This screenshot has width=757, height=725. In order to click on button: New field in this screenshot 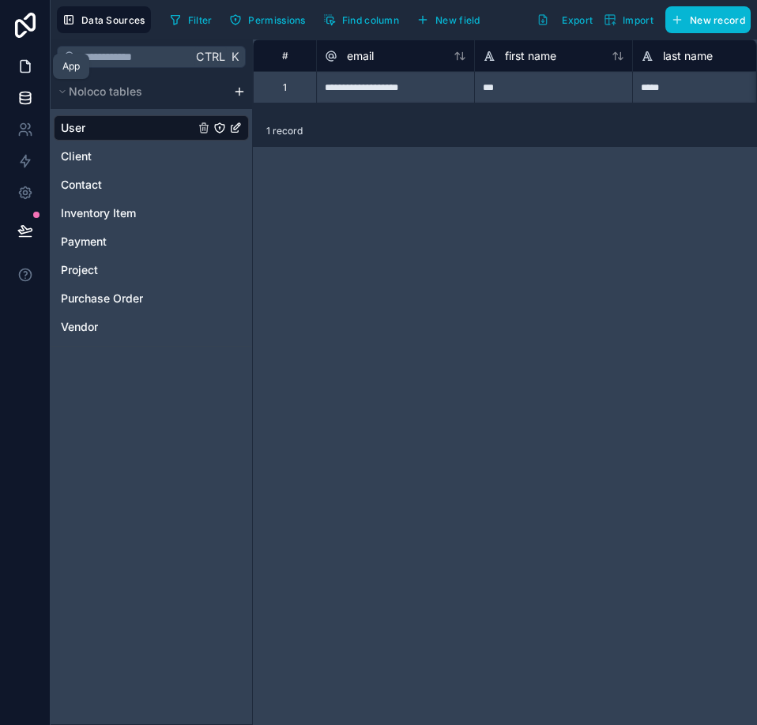, I will do `click(448, 20)`.